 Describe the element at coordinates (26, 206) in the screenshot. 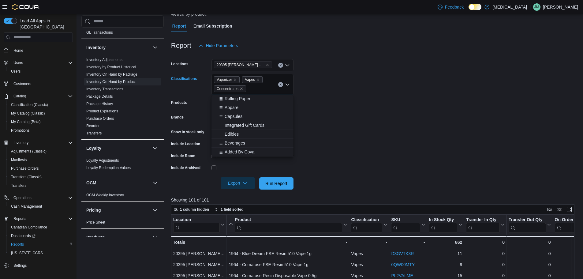

I see `a: Cash Management` at that location.